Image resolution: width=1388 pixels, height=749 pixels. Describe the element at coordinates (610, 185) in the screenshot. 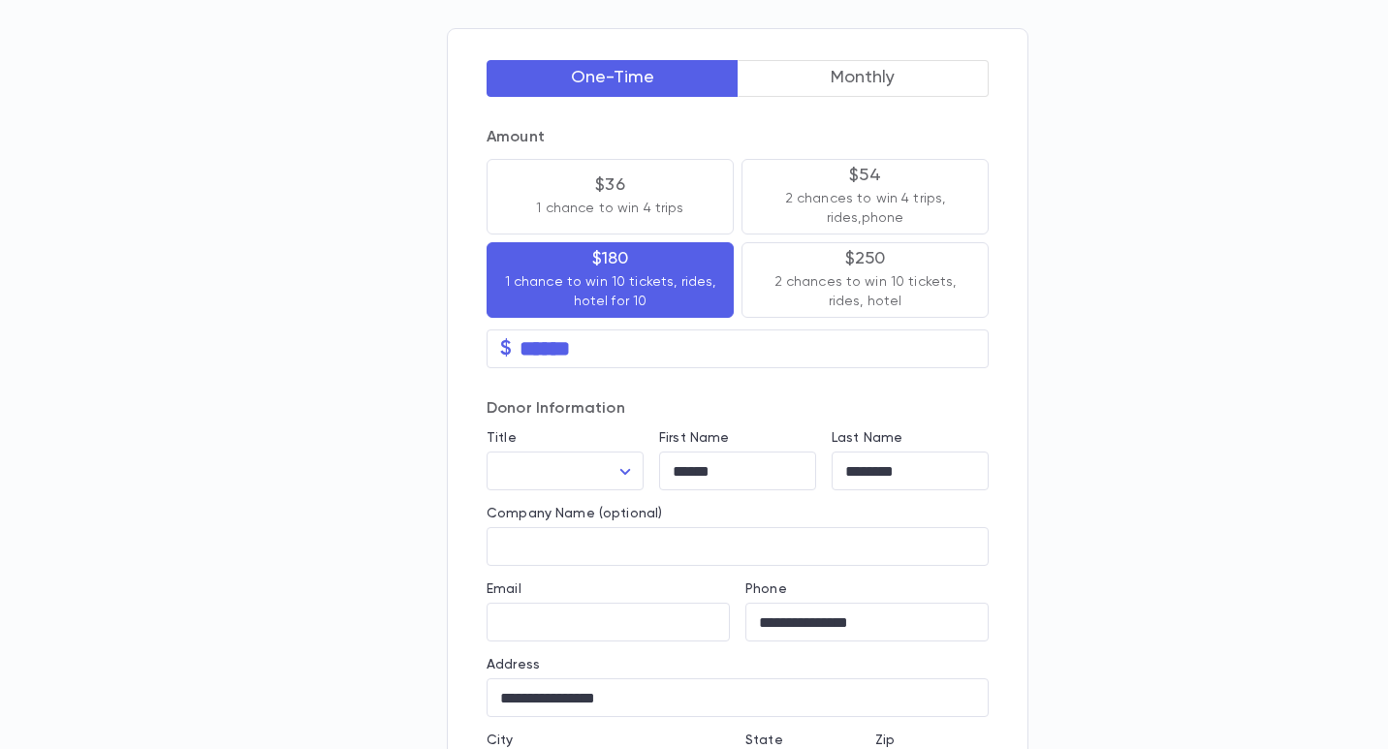

I see `p: $36` at that location.